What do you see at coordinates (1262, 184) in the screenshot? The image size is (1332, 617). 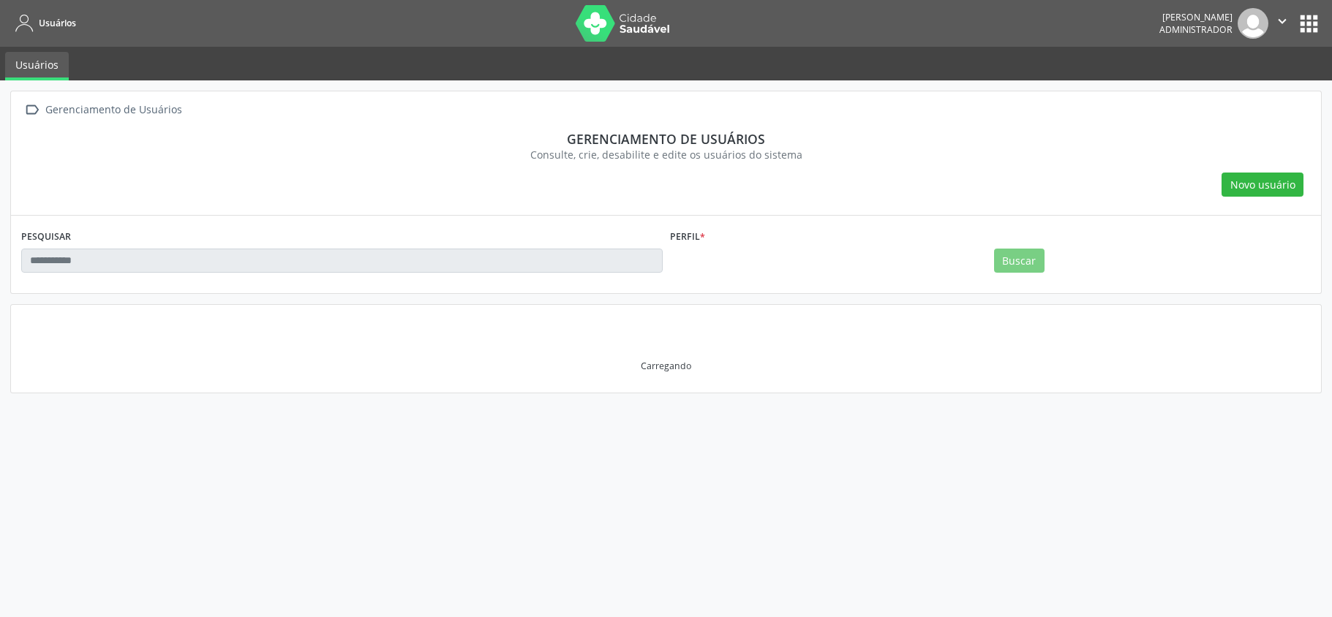 I see `span: Novo usuário` at bounding box center [1262, 184].